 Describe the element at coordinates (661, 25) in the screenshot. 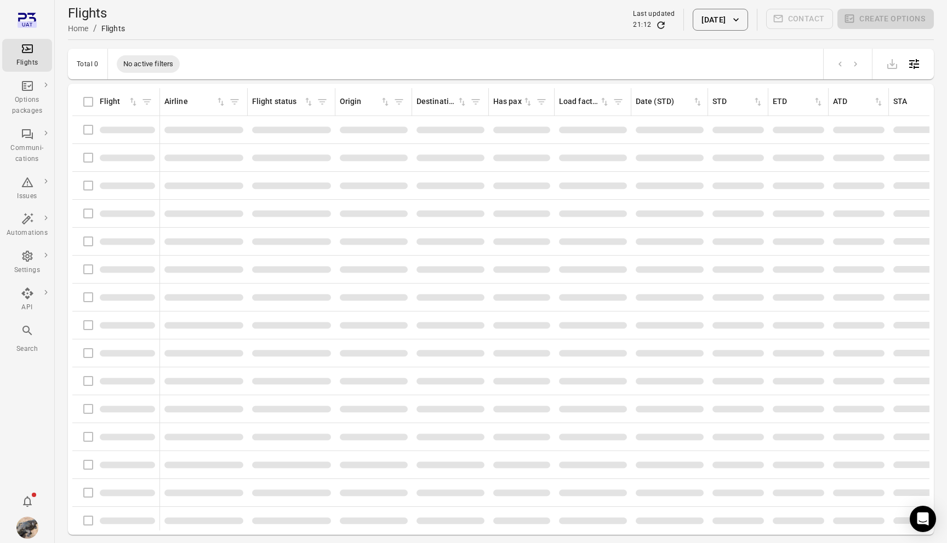

I see `button: Refresh data` at that location.